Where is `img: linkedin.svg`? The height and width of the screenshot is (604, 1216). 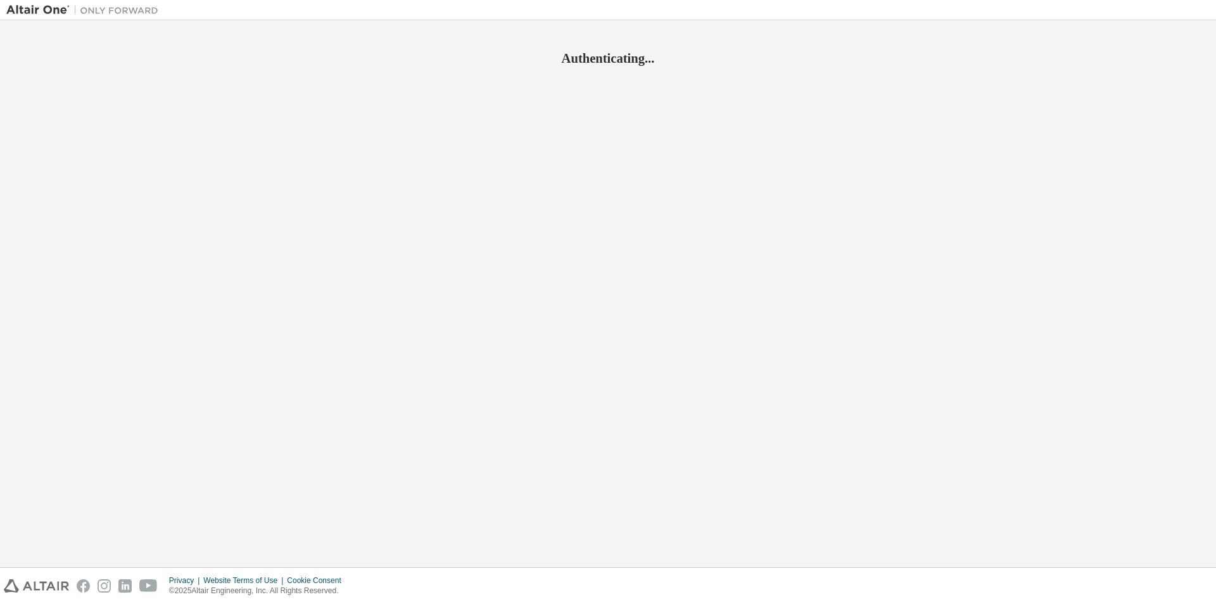
img: linkedin.svg is located at coordinates (125, 585).